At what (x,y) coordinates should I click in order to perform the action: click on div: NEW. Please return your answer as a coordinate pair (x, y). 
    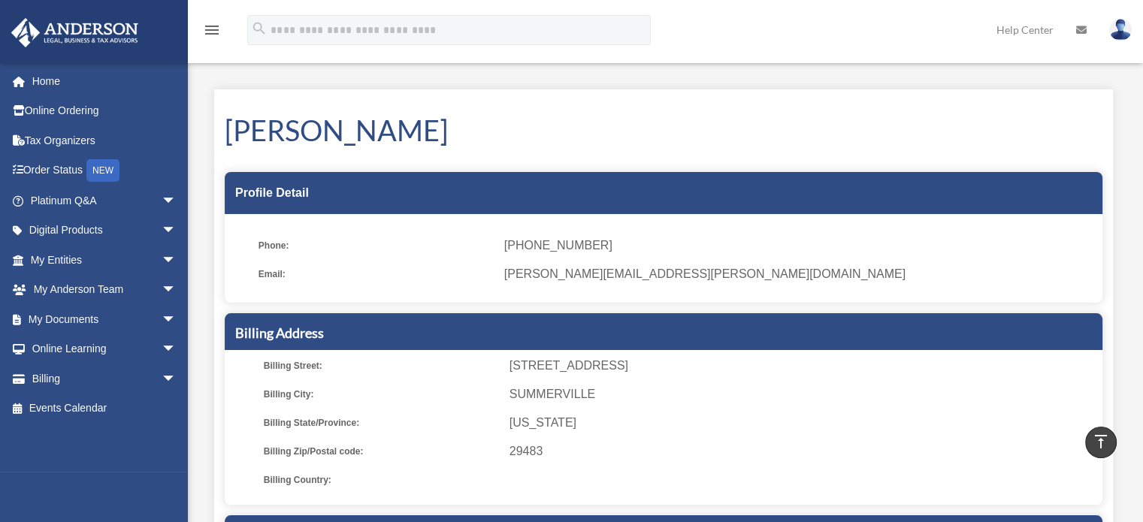
    Looking at the image, I should click on (103, 171).